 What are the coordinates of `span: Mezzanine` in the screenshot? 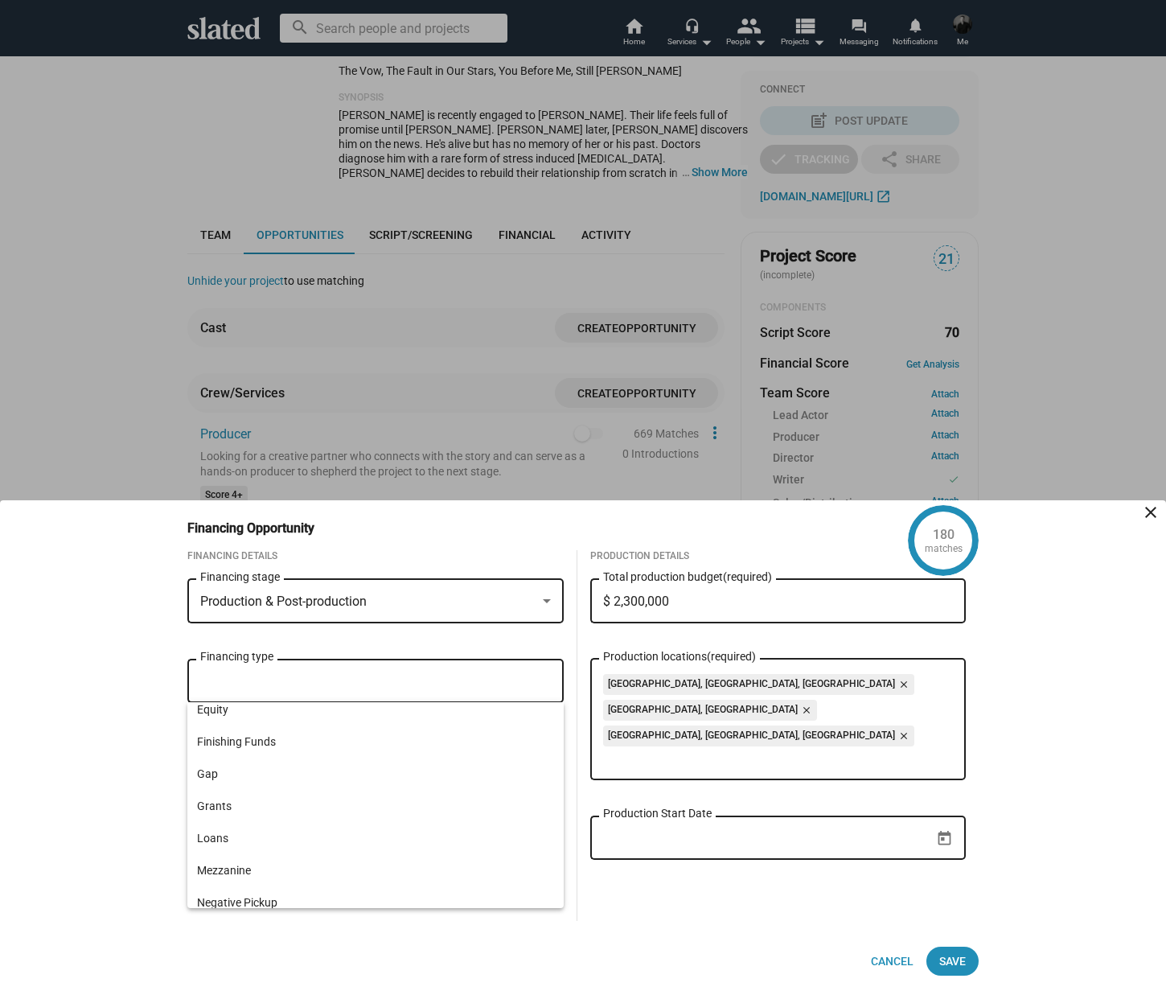 It's located at (375, 870).